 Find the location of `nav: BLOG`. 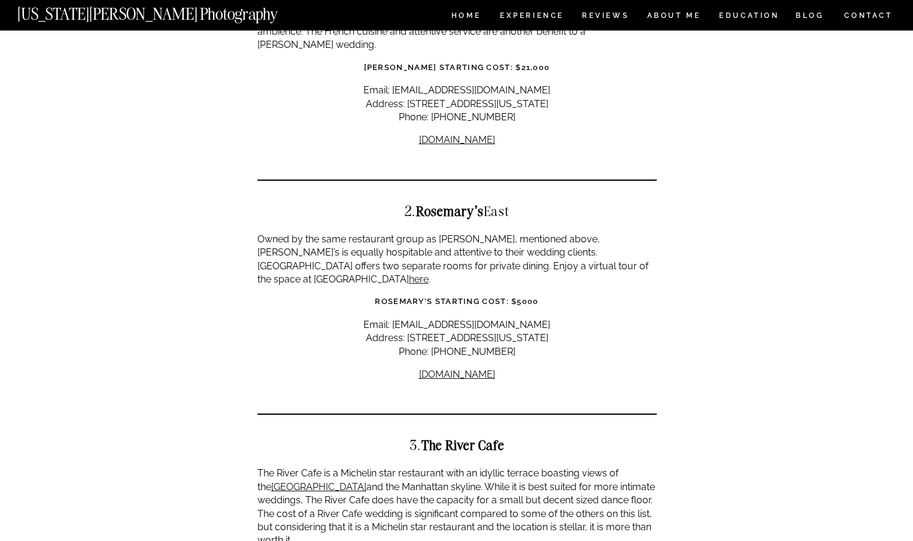

nav: BLOG is located at coordinates (810, 17).